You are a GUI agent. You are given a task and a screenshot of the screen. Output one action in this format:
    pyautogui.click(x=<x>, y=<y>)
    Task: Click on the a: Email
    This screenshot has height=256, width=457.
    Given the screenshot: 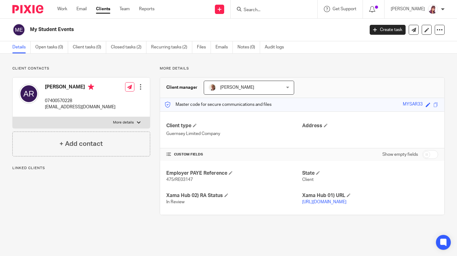 What is the action you would take?
    pyautogui.click(x=81, y=9)
    